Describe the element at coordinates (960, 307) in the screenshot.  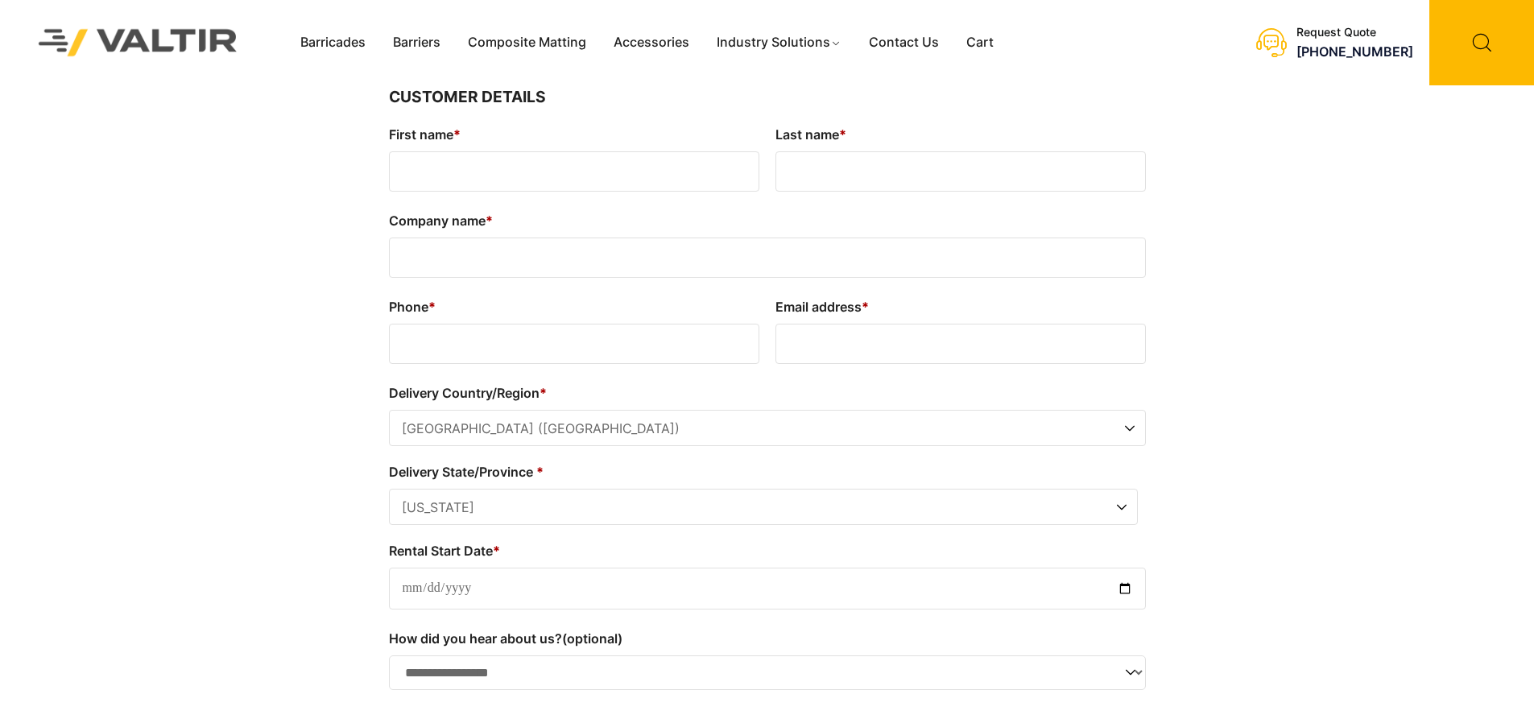
I see `label: Email address` at that location.